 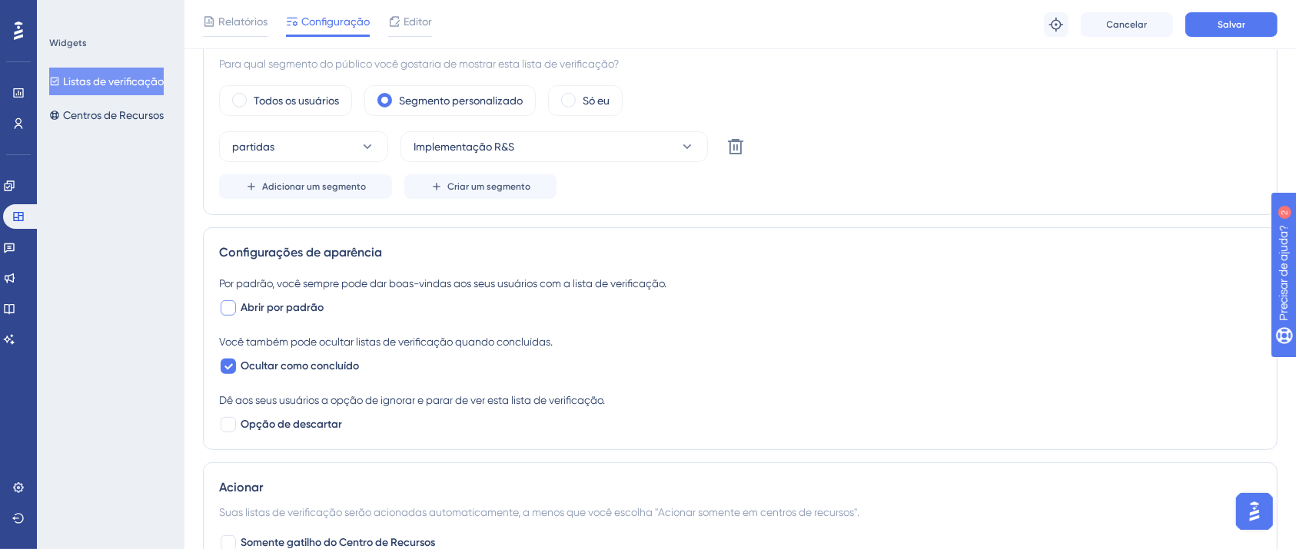 I want to click on font: Só eu, so click(x=596, y=101).